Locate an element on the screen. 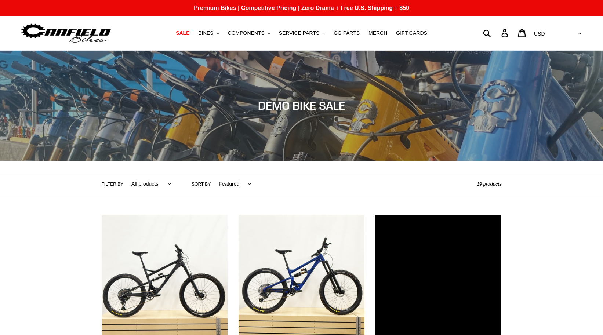 This screenshot has height=335, width=603. label: Sort by is located at coordinates (201, 184).